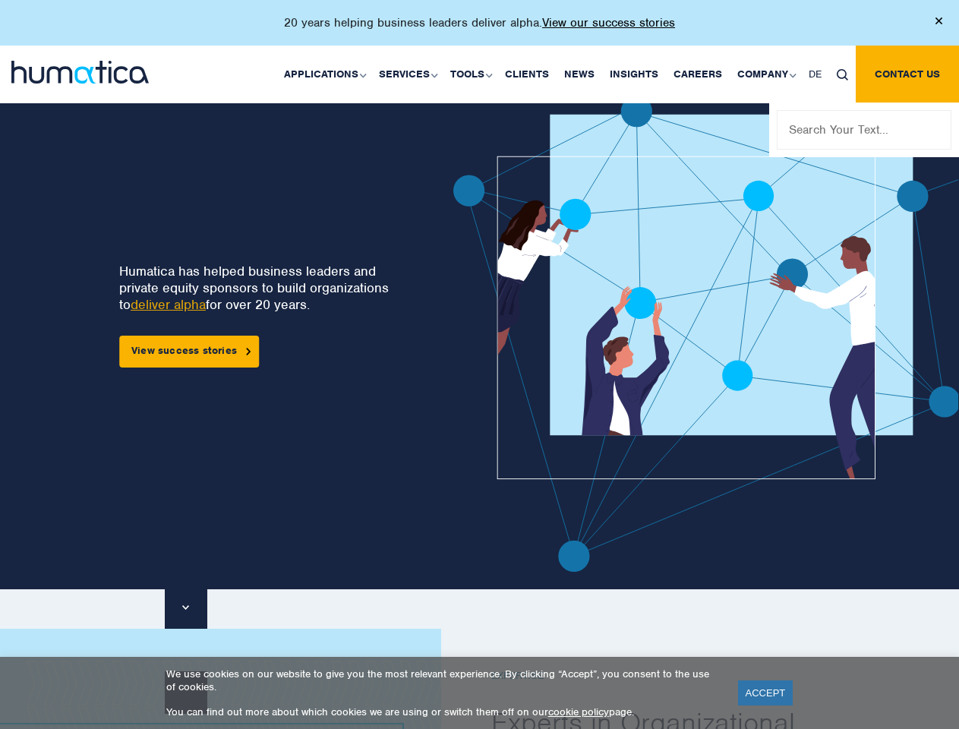 This screenshot has width=959, height=729. What do you see at coordinates (479, 23) in the screenshot?
I see `p: 20 years helping business leaders deliver alpha.` at bounding box center [479, 23].